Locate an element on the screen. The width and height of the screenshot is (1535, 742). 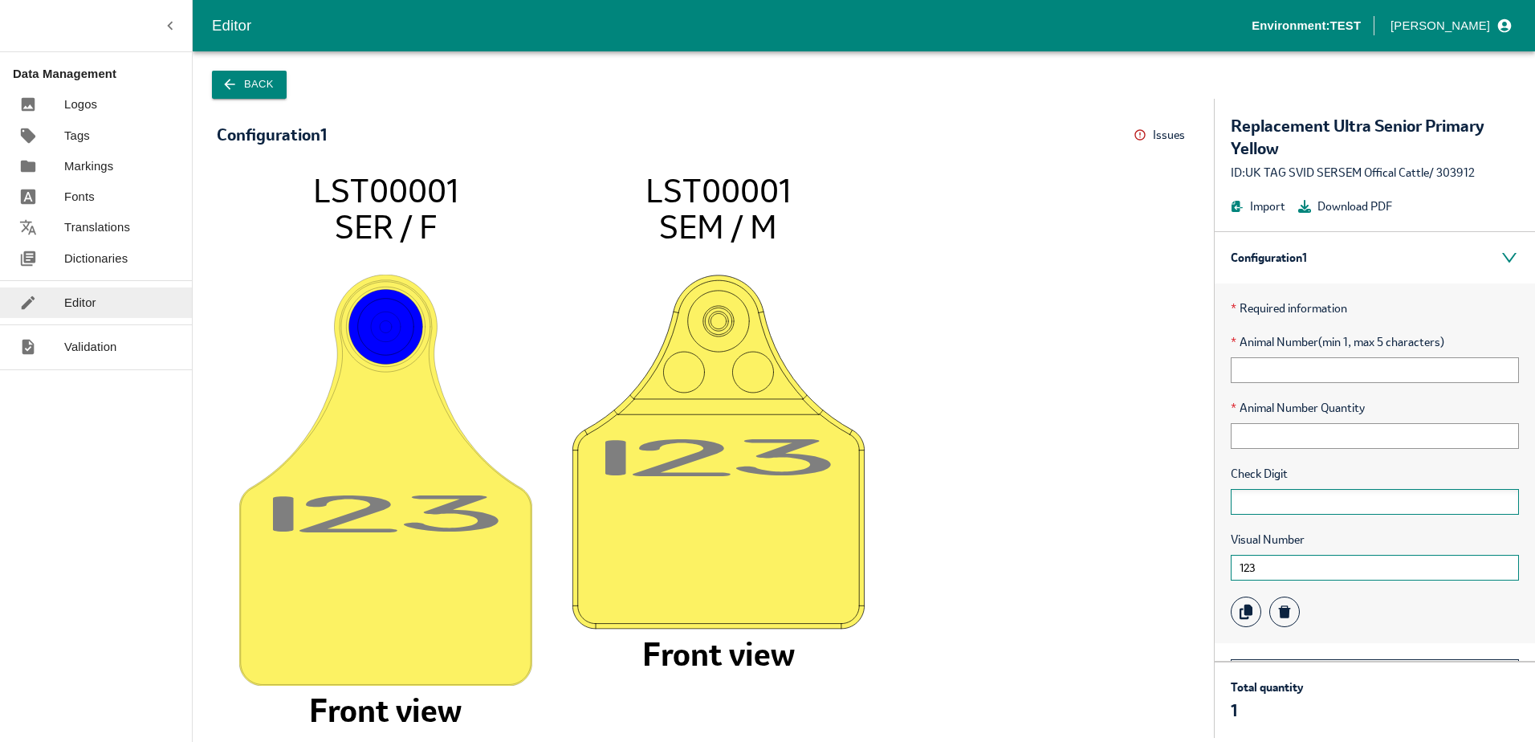
button: Download PDF is located at coordinates (1345, 206).